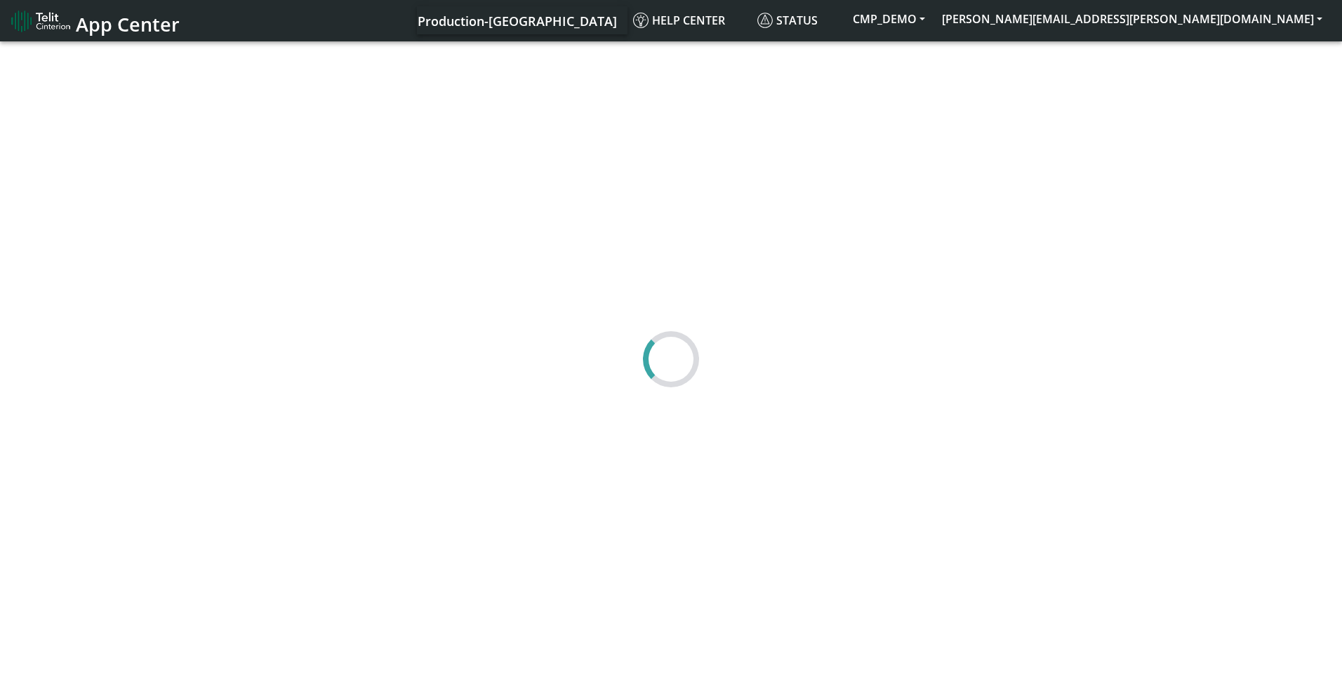  I want to click on span: Status, so click(787, 20).